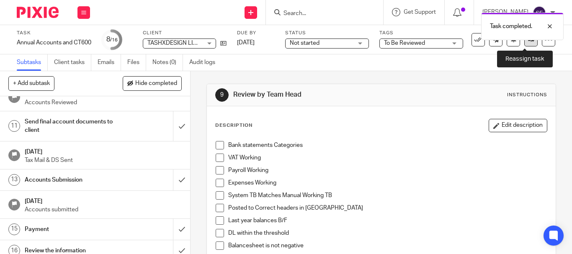 The width and height of the screenshot is (572, 254). I want to click on span: Hide completed, so click(156, 84).